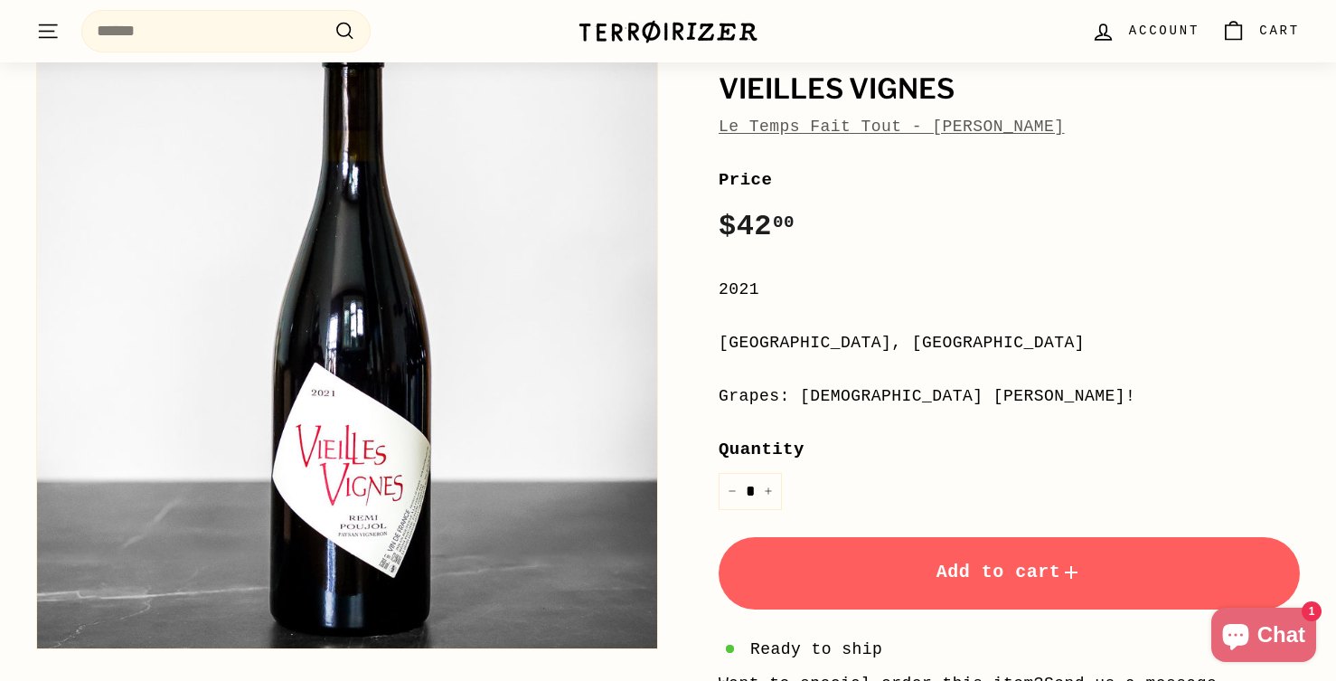 Image resolution: width=1336 pixels, height=681 pixels. Describe the element at coordinates (1010, 571) in the screenshot. I see `span: Add to cart` at that location.